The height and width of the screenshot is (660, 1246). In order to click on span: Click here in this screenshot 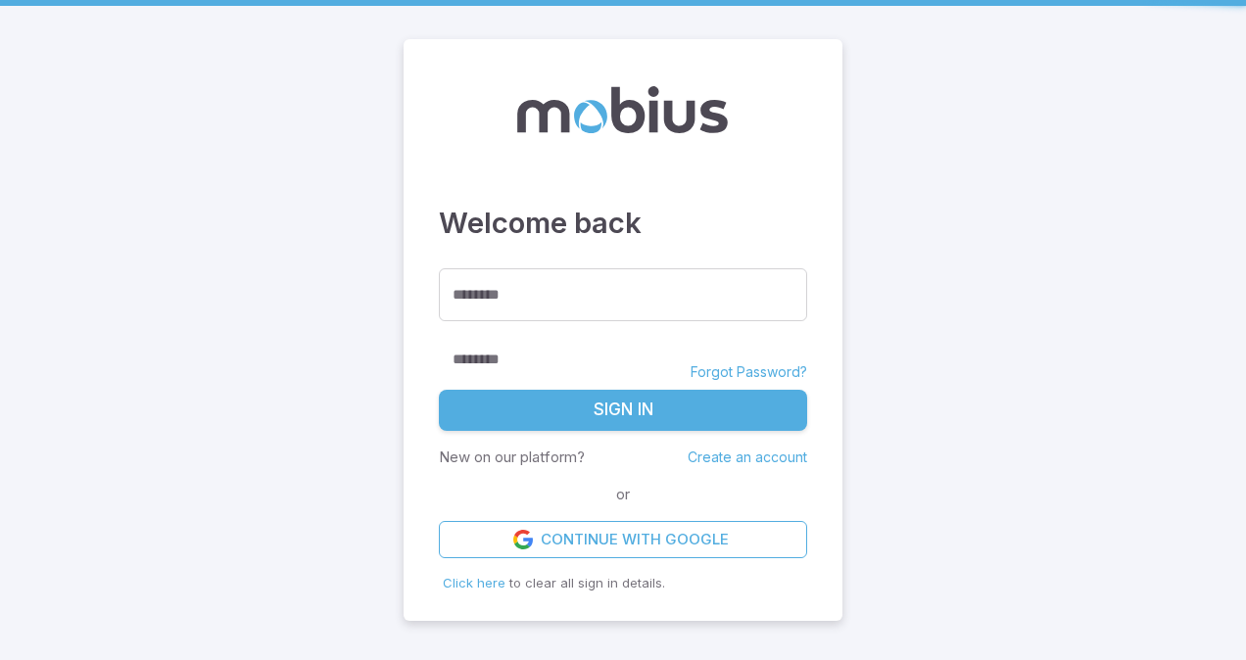, I will do `click(474, 583)`.